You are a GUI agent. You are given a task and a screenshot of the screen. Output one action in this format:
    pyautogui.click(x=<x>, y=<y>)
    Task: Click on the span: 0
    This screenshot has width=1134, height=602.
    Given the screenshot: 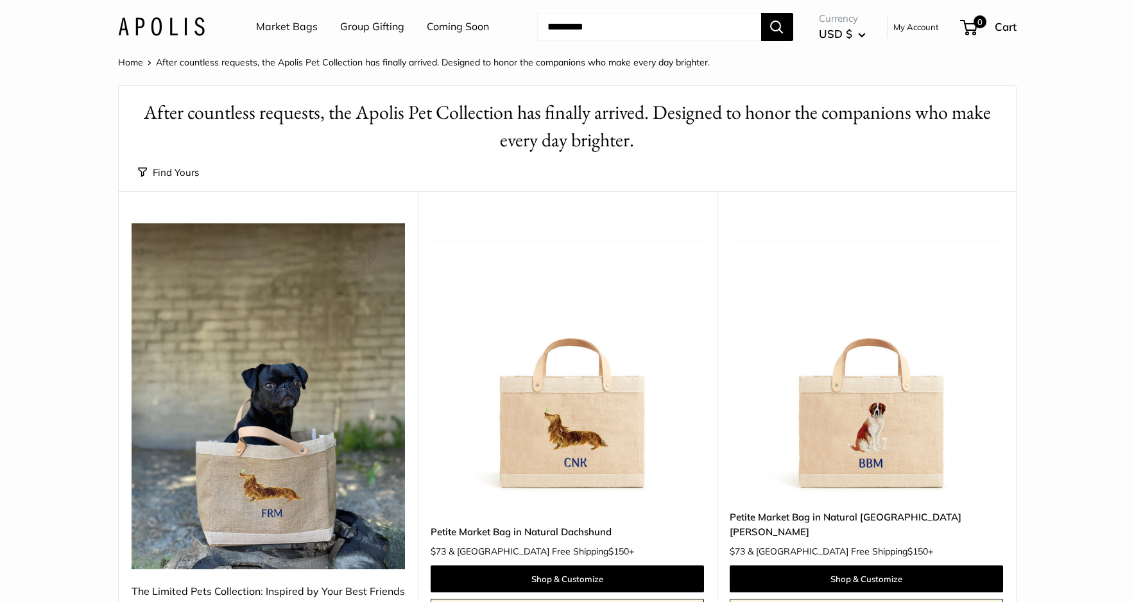 What is the action you would take?
    pyautogui.click(x=979, y=22)
    